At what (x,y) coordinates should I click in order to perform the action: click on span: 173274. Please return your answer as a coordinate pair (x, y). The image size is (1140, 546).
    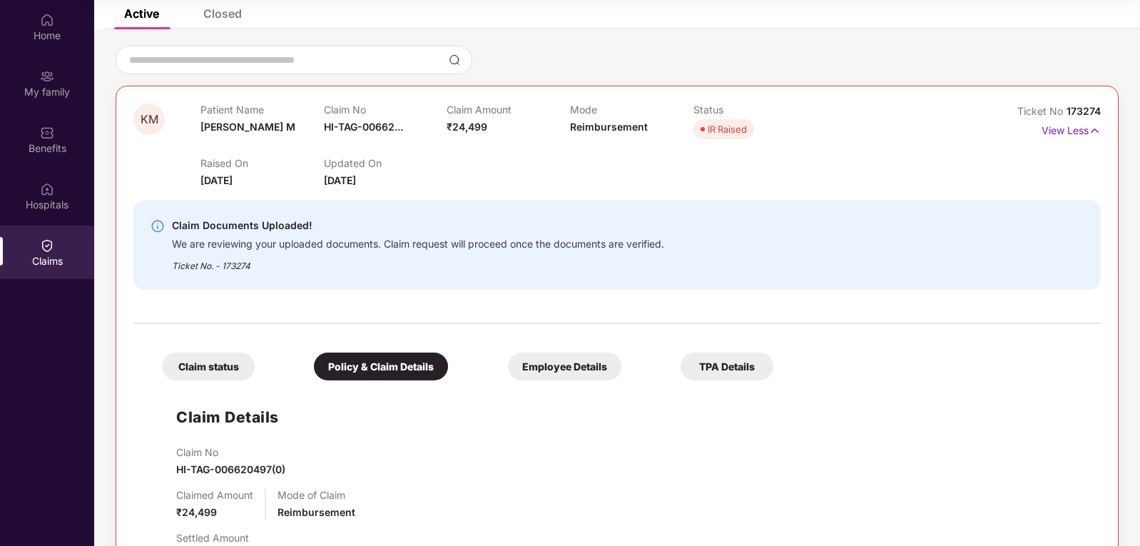
    Looking at the image, I should click on (1083, 111).